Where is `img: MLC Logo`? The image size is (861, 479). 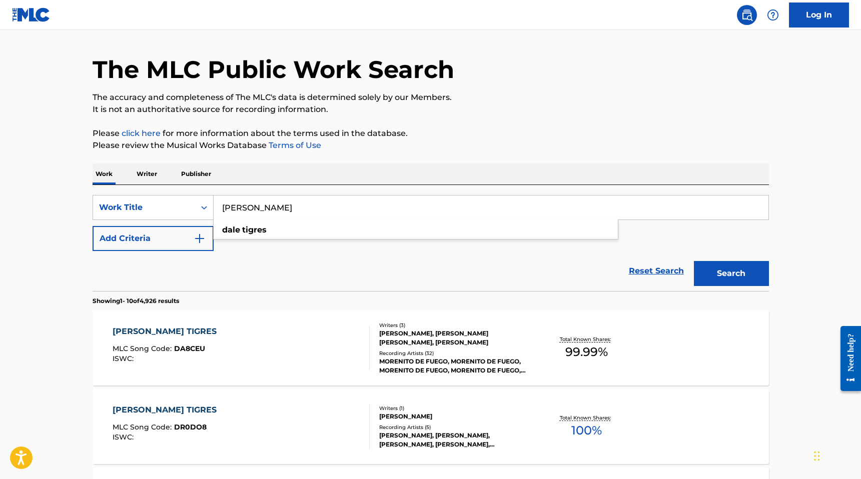 img: MLC Logo is located at coordinates (31, 15).